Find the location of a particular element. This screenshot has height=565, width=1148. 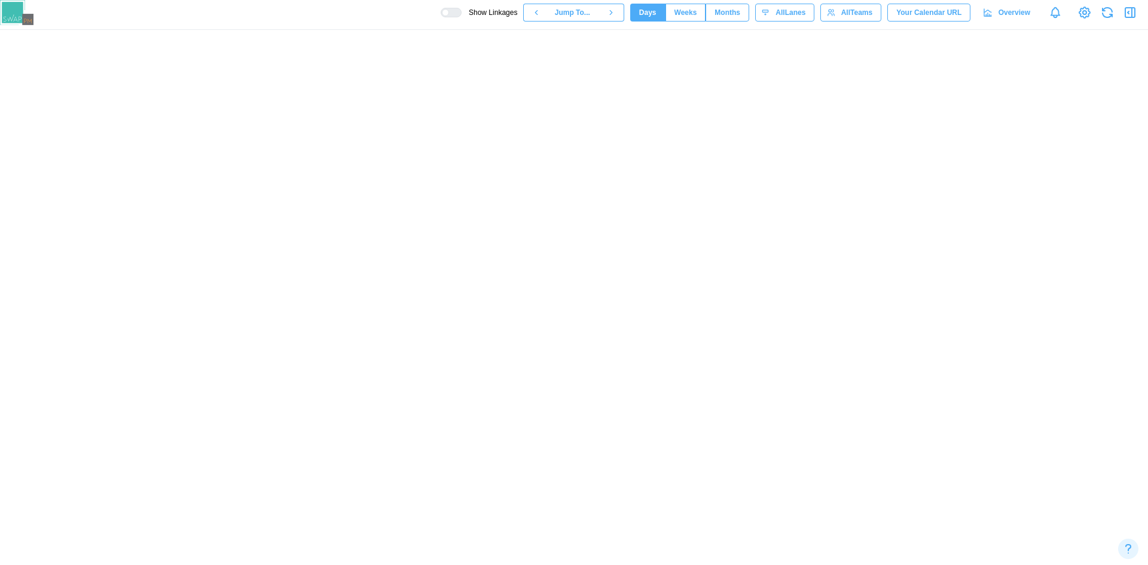

a: View Project is located at coordinates (1085, 13).